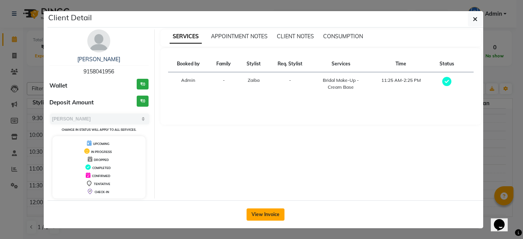  What do you see at coordinates (341, 64) in the screenshot?
I see `th: Services` at bounding box center [341, 64].